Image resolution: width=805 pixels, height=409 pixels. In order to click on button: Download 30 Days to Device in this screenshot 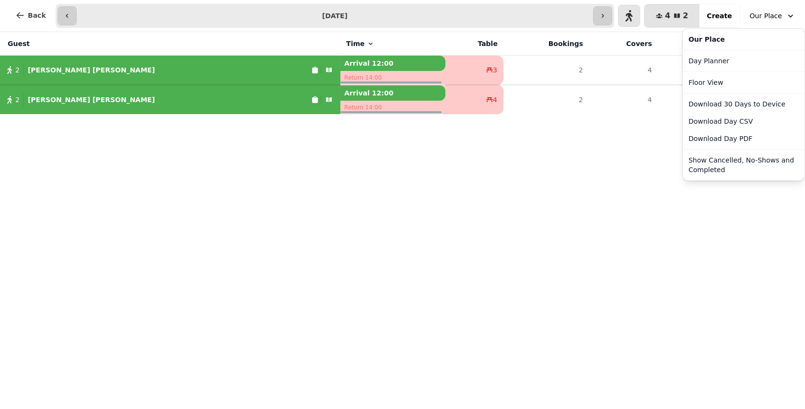, I will do `click(744, 104)`.